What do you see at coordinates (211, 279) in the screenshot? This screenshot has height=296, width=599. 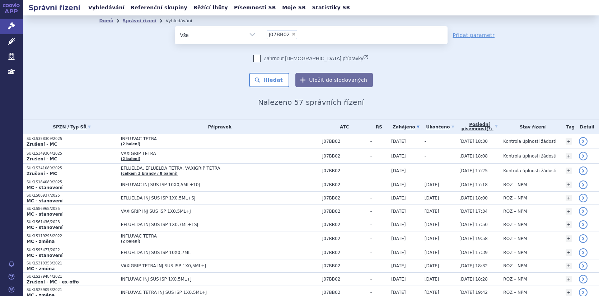 I see `span: INFLUVAC INJ SUS ISP 1X0,5ML+J` at bounding box center [211, 279].